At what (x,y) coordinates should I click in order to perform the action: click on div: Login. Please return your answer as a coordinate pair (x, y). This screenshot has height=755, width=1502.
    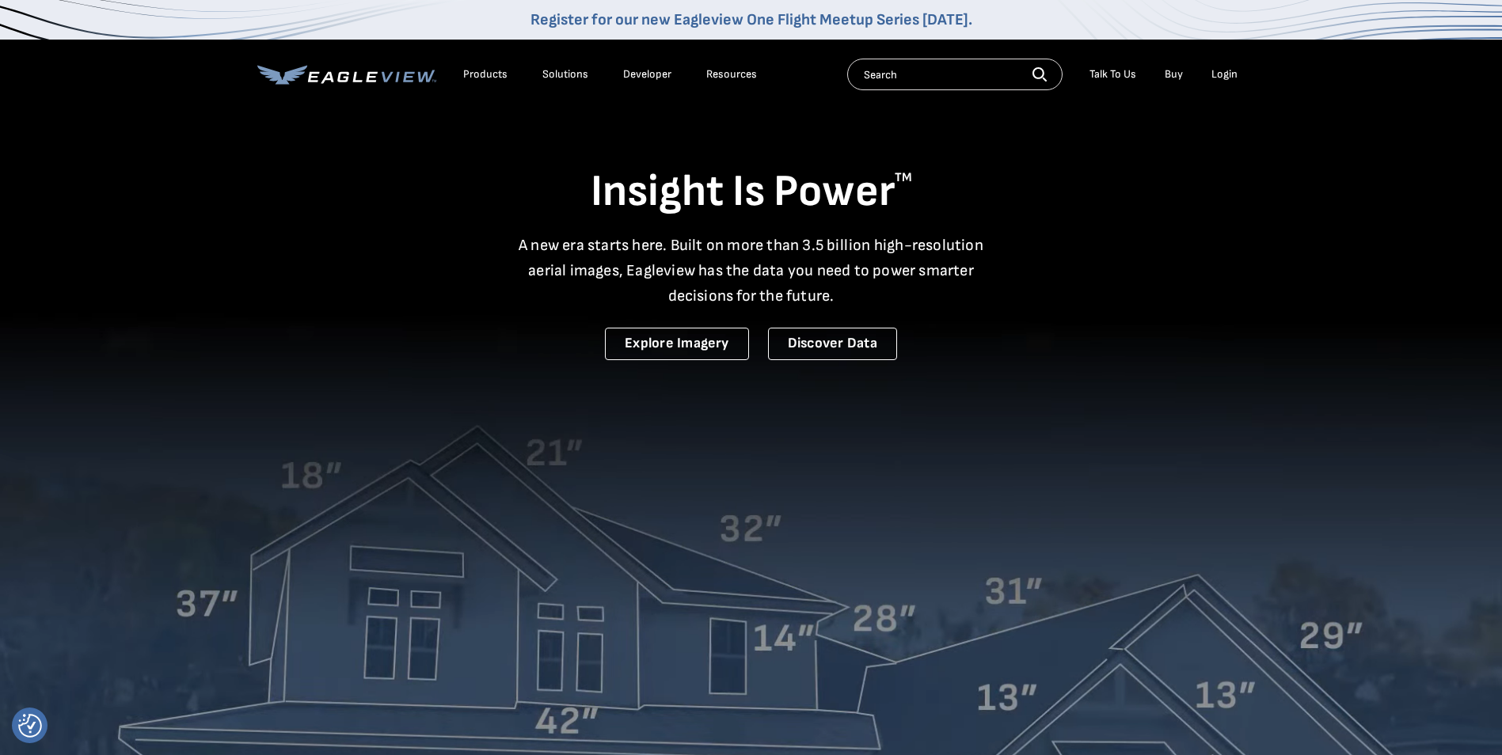
    Looking at the image, I should click on (1224, 74).